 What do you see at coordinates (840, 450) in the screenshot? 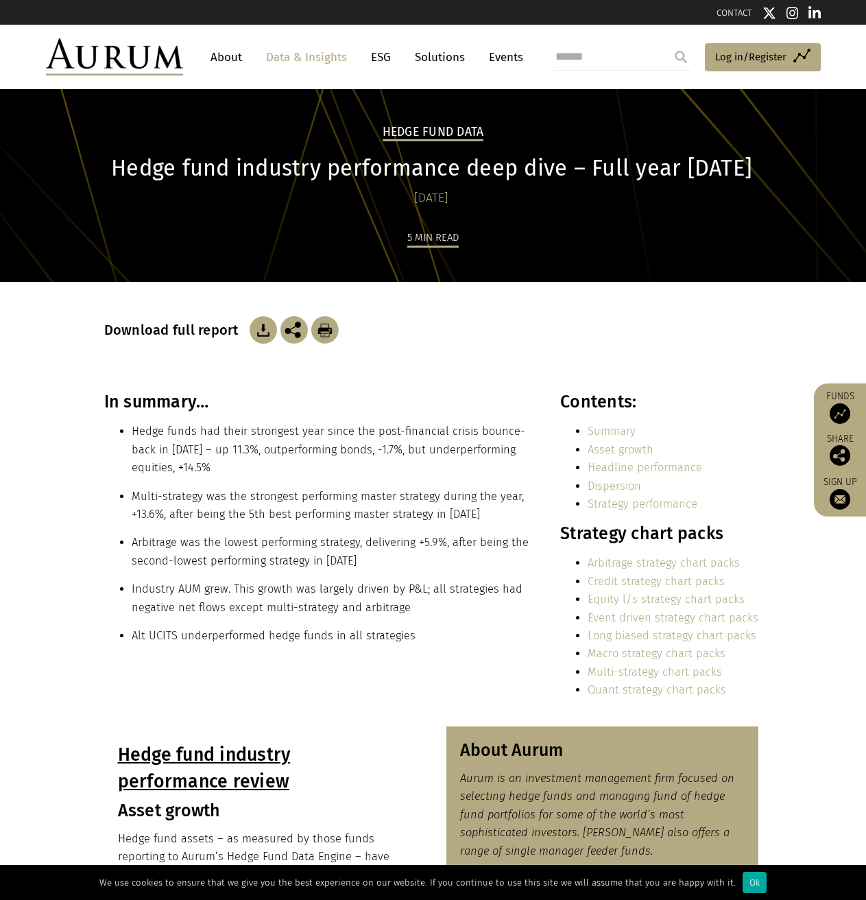
I see `div: Share` at bounding box center [840, 450].